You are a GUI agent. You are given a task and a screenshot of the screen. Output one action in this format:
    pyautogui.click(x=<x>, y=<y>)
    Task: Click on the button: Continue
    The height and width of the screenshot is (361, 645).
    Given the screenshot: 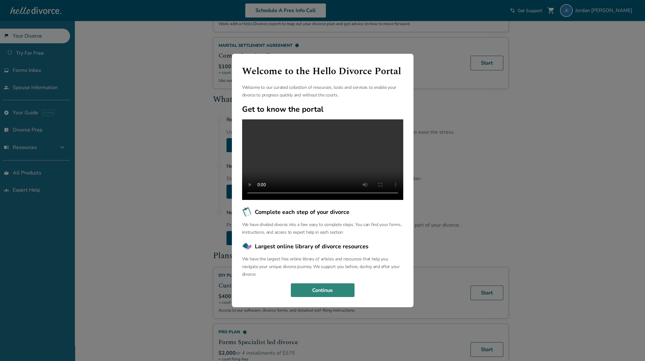 What is the action you would take?
    pyautogui.click(x=323, y=291)
    